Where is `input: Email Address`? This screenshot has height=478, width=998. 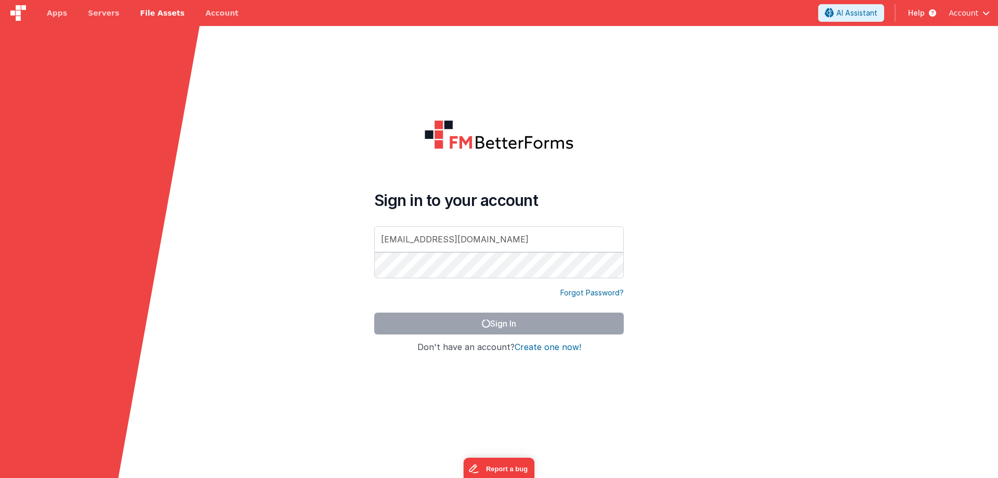
input: Email Address is located at coordinates (499, 239).